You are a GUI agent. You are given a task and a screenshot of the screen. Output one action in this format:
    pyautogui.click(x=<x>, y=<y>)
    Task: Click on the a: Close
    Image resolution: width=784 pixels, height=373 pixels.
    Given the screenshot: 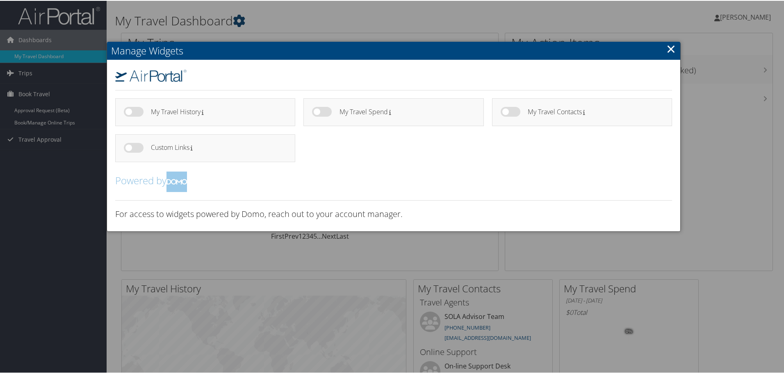 What is the action you would take?
    pyautogui.click(x=671, y=48)
    